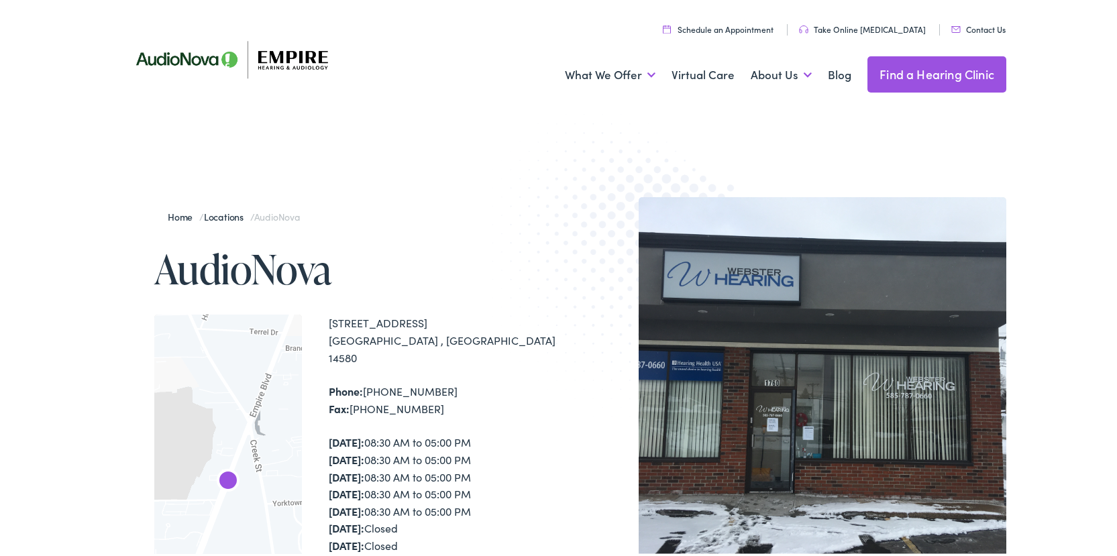  Describe the element at coordinates (277, 214) in the screenshot. I see `span: AudioNova` at that location.